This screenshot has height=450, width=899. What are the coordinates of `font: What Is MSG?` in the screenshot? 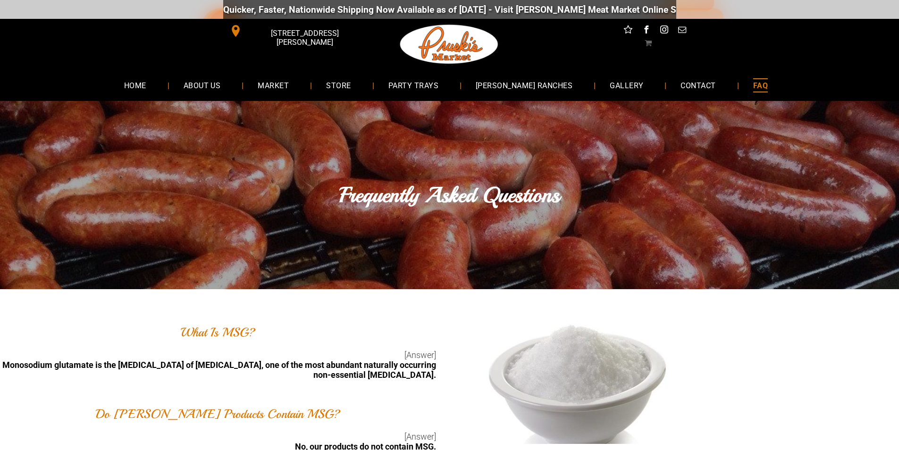 It's located at (218, 332).